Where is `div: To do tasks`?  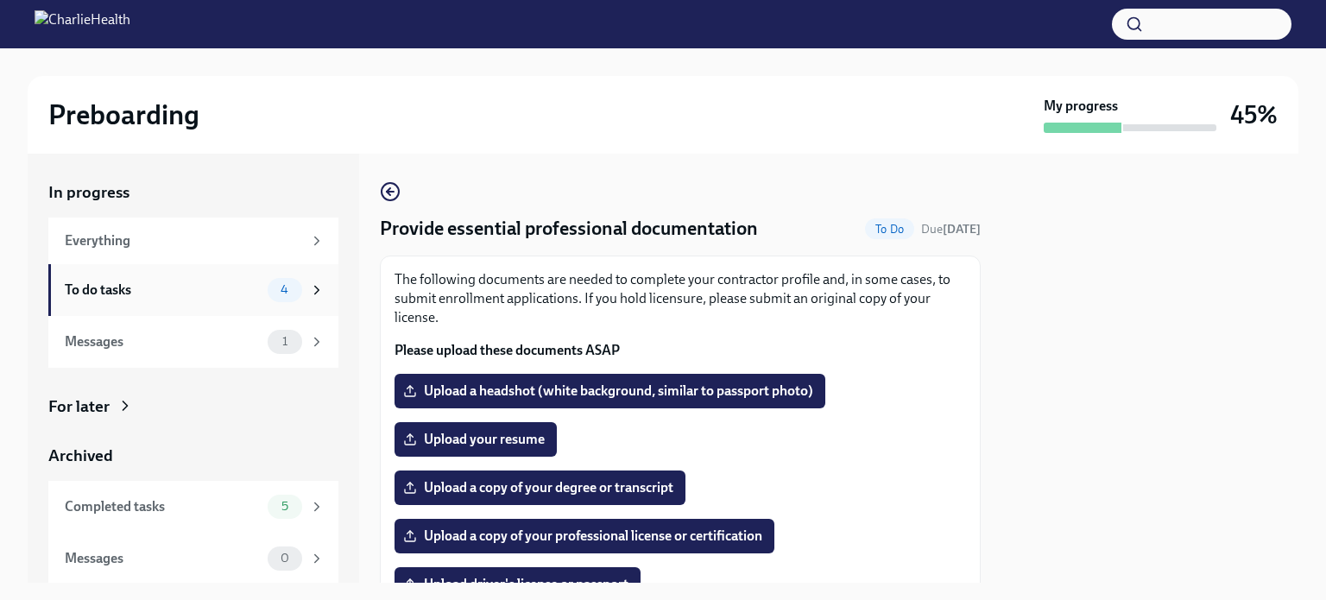
div: To do tasks is located at coordinates (162, 290).